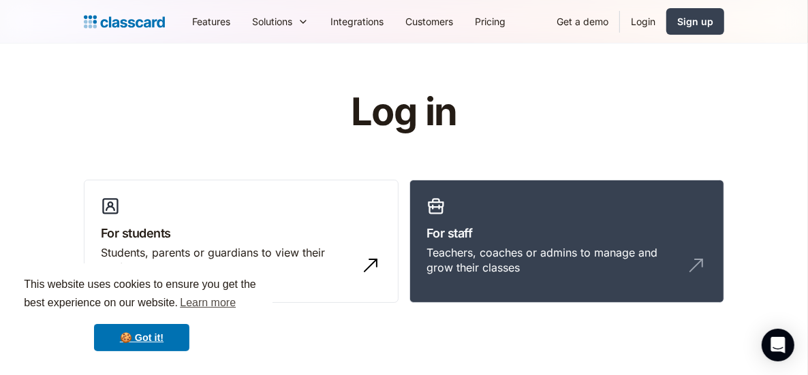  I want to click on div: Students, parents or guardians to view their profile and manage bookings, so click(228, 260).